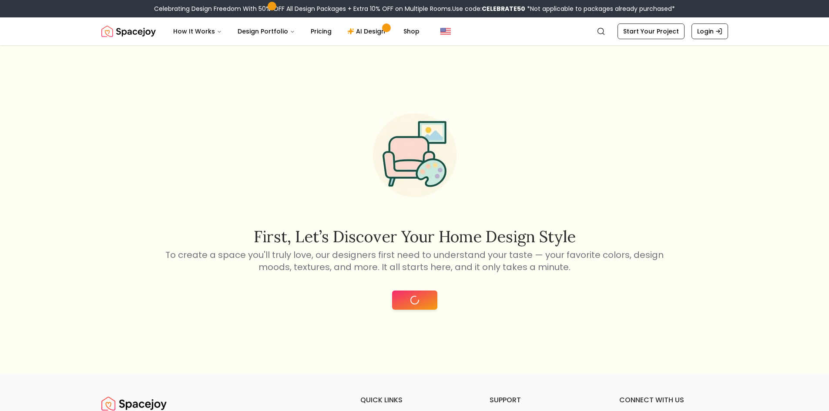  What do you see at coordinates (414, 9) in the screenshot?
I see `div: Celebrating Design Freedom With 50% OFF All Design Packages + Extra 10% OFF on Multiple Rooms.` at bounding box center [414, 9].